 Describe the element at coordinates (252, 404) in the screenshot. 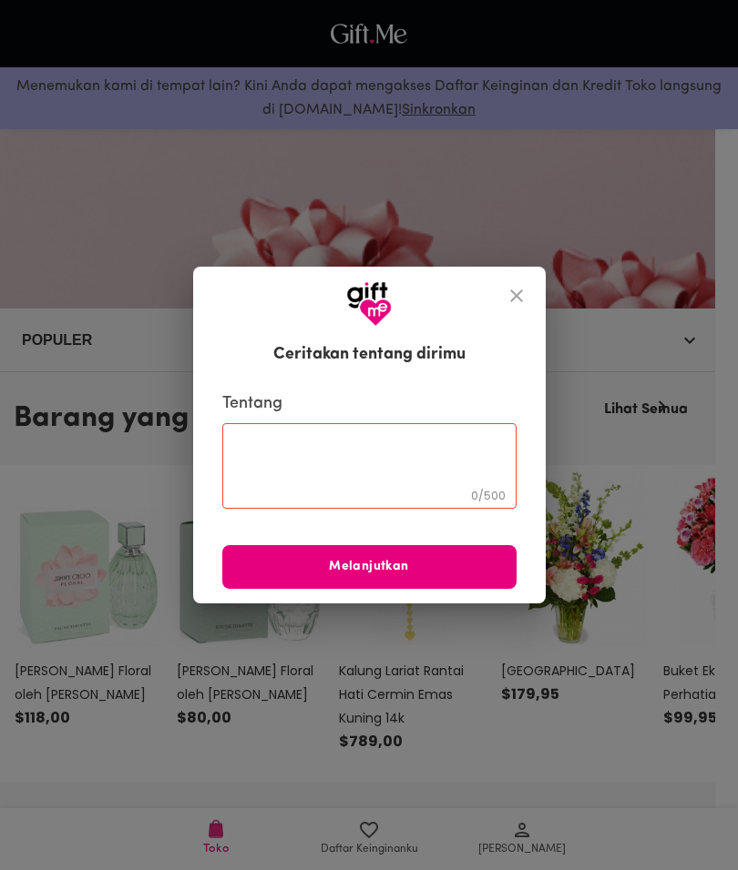

I see `font: Tentang` at that location.